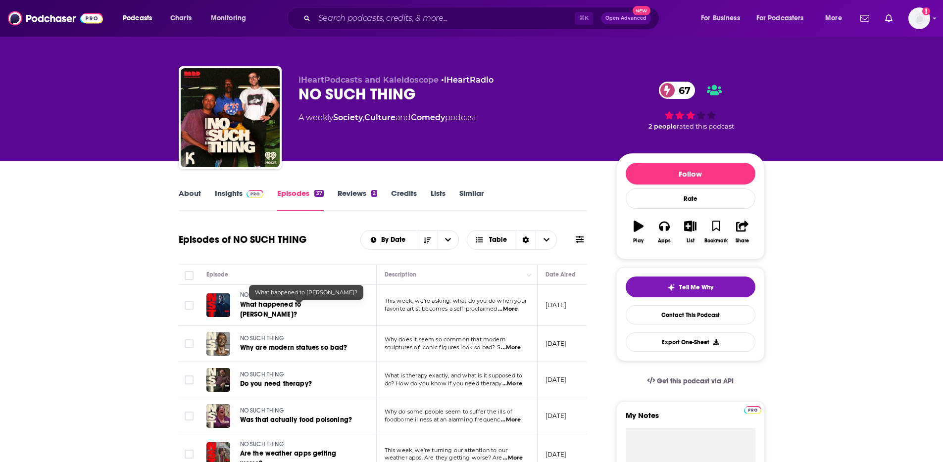 Image resolution: width=943 pixels, height=462 pixels. Describe the element at coordinates (926, 11) in the screenshot. I see `svg: Add a profile image` at that location.